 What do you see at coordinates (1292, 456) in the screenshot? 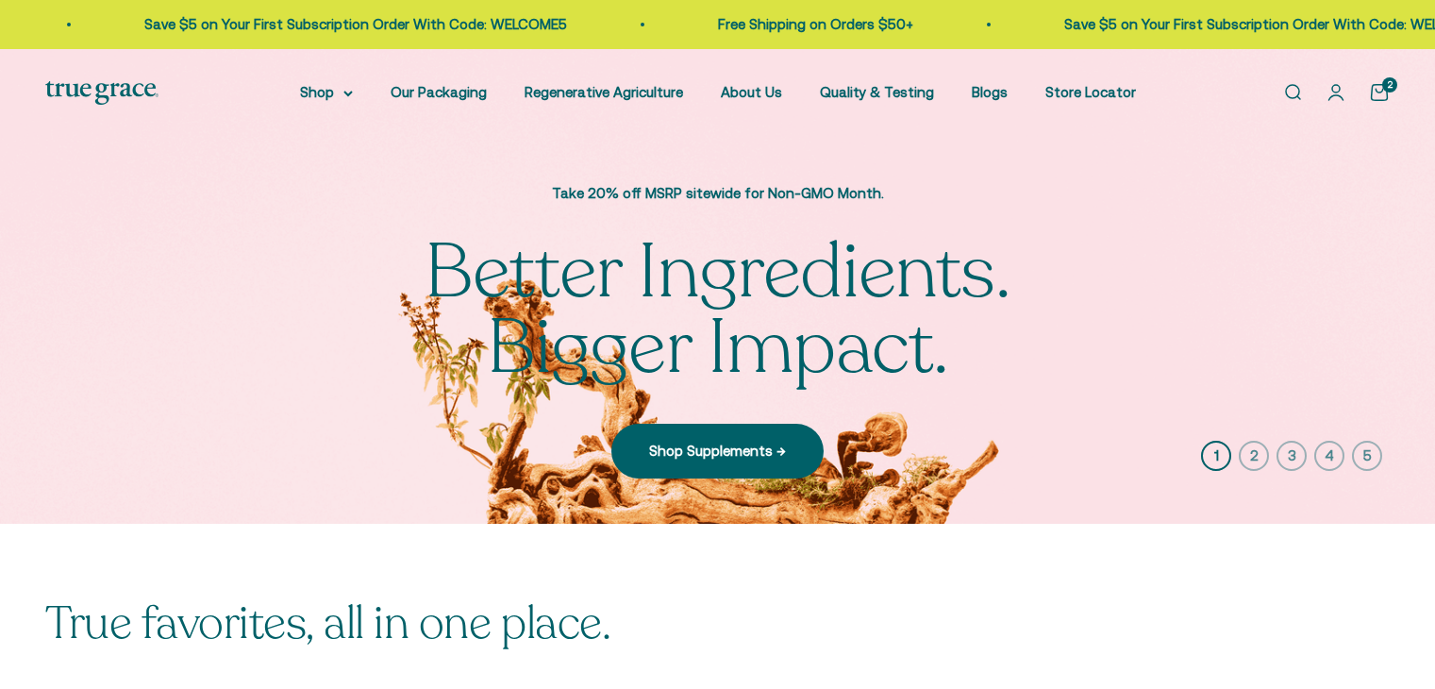
I see `button: 3` at bounding box center [1292, 456].